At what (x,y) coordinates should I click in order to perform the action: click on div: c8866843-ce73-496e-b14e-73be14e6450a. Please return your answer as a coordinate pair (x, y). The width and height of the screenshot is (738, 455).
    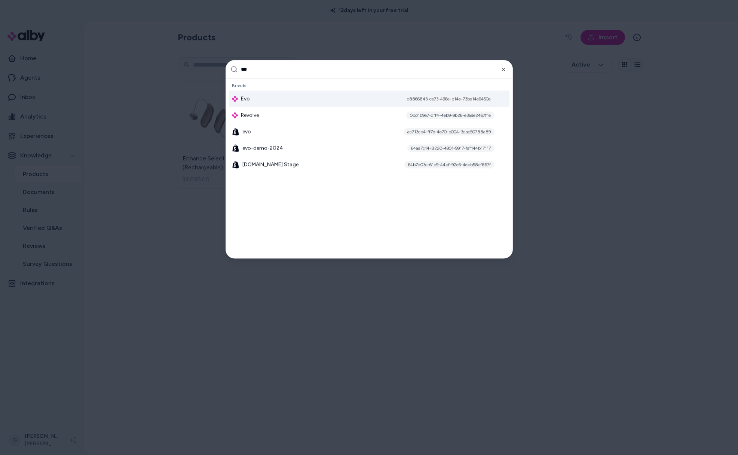
    Looking at the image, I should click on (449, 99).